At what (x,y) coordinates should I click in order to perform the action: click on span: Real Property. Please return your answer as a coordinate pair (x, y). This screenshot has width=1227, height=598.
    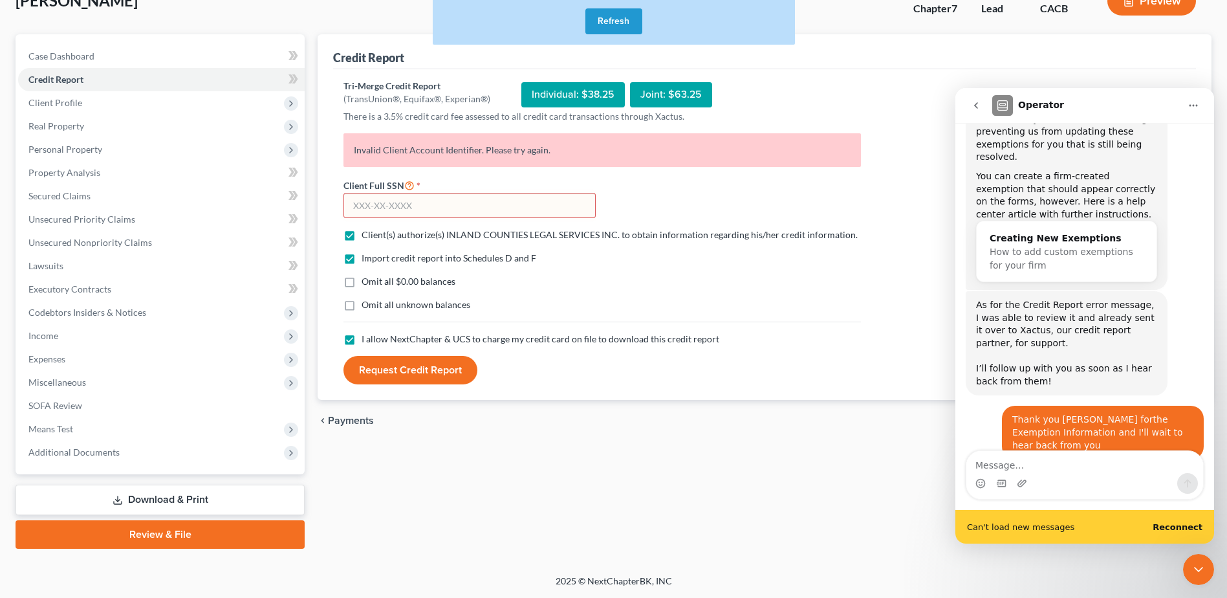
    Looking at the image, I should click on (56, 126).